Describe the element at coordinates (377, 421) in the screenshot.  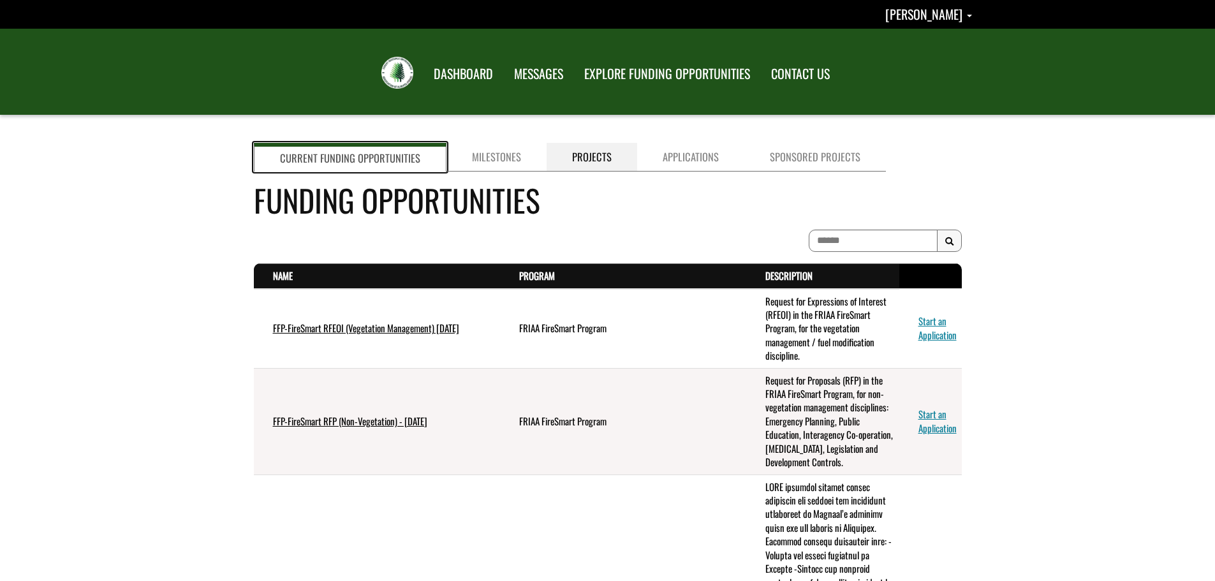
I see `td: FFP-FireSmart RFP (Non-Vegetation) - July 2025` at that location.